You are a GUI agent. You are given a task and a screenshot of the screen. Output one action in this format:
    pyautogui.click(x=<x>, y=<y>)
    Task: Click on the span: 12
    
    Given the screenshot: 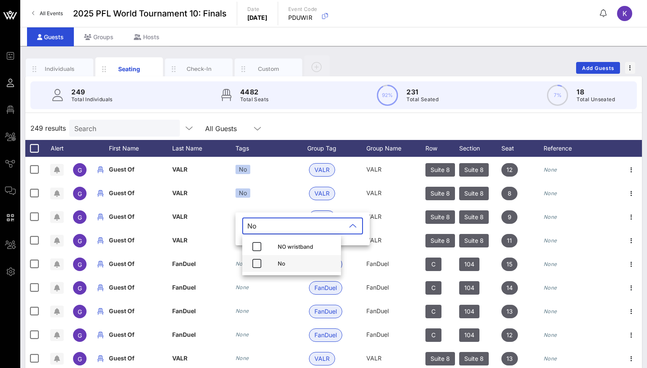 What is the action you would take?
    pyautogui.click(x=509, y=170)
    